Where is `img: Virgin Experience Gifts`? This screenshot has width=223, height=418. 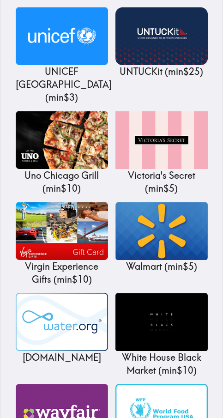
img: Virgin Experience Gifts is located at coordinates (62, 231).